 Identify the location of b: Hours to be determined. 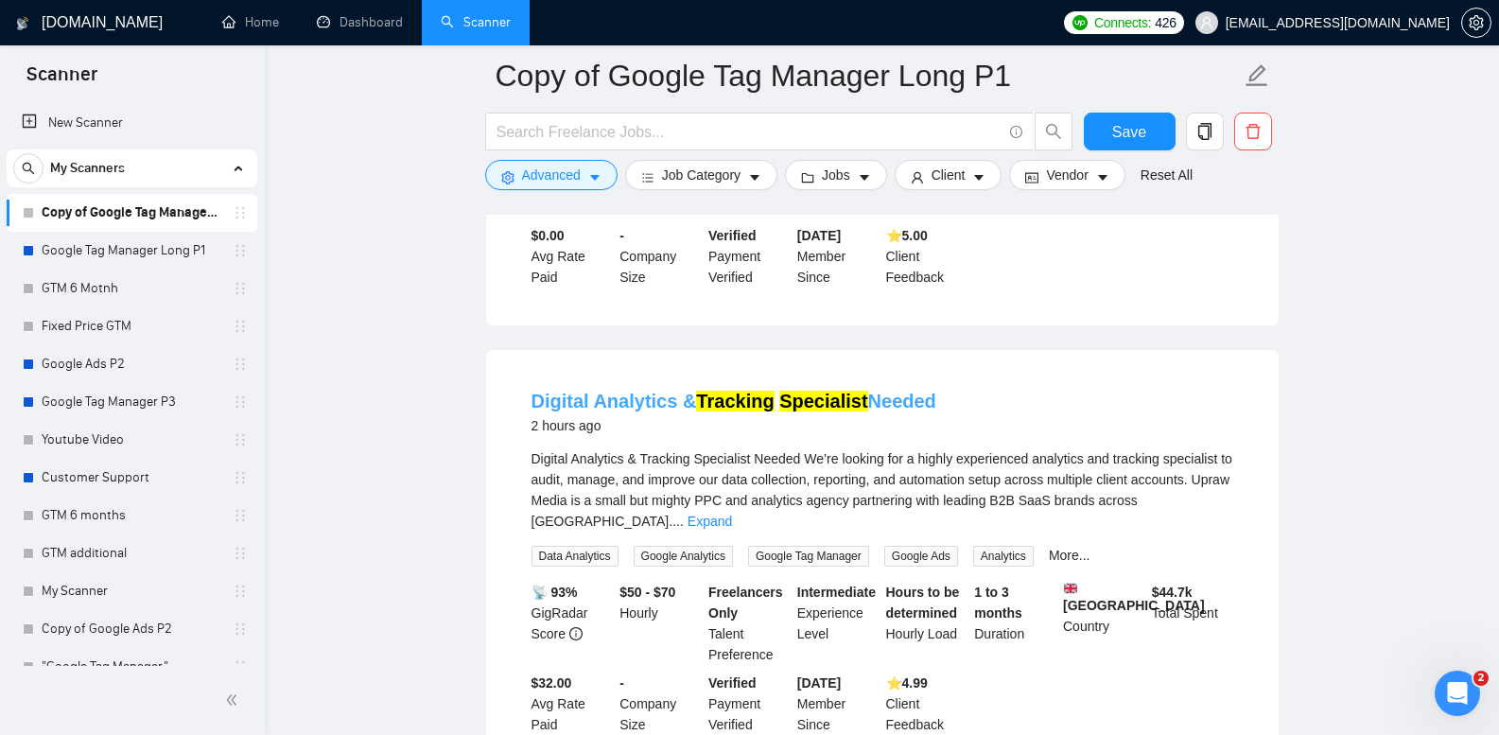
(923, 603).